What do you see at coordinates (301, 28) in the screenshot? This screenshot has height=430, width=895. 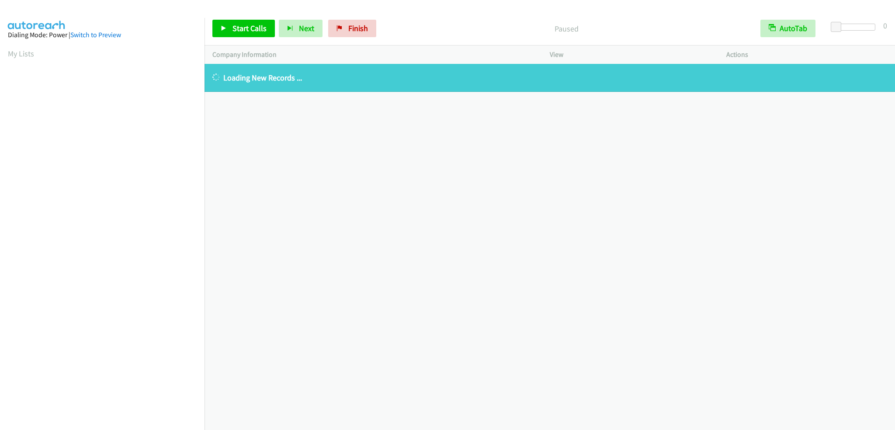 I see `button: Next` at bounding box center [301, 28].